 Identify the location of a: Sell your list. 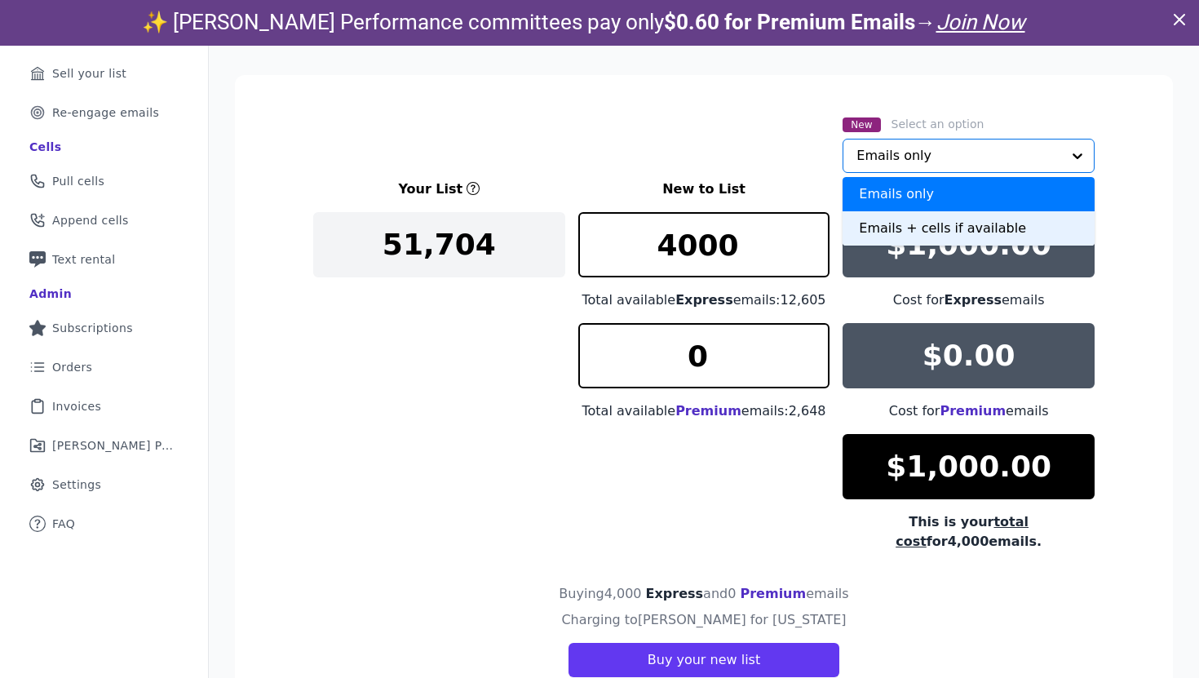
(104, 73).